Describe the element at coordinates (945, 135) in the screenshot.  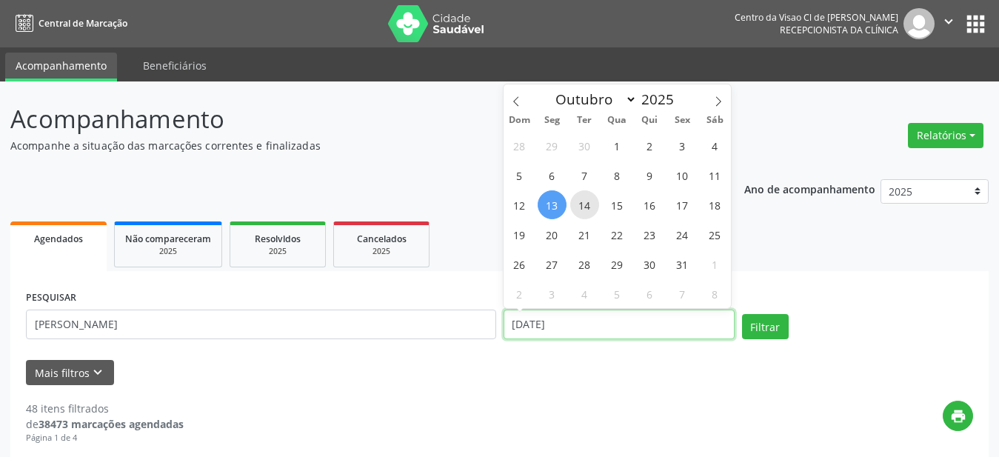
I see `button: Relatórios` at that location.